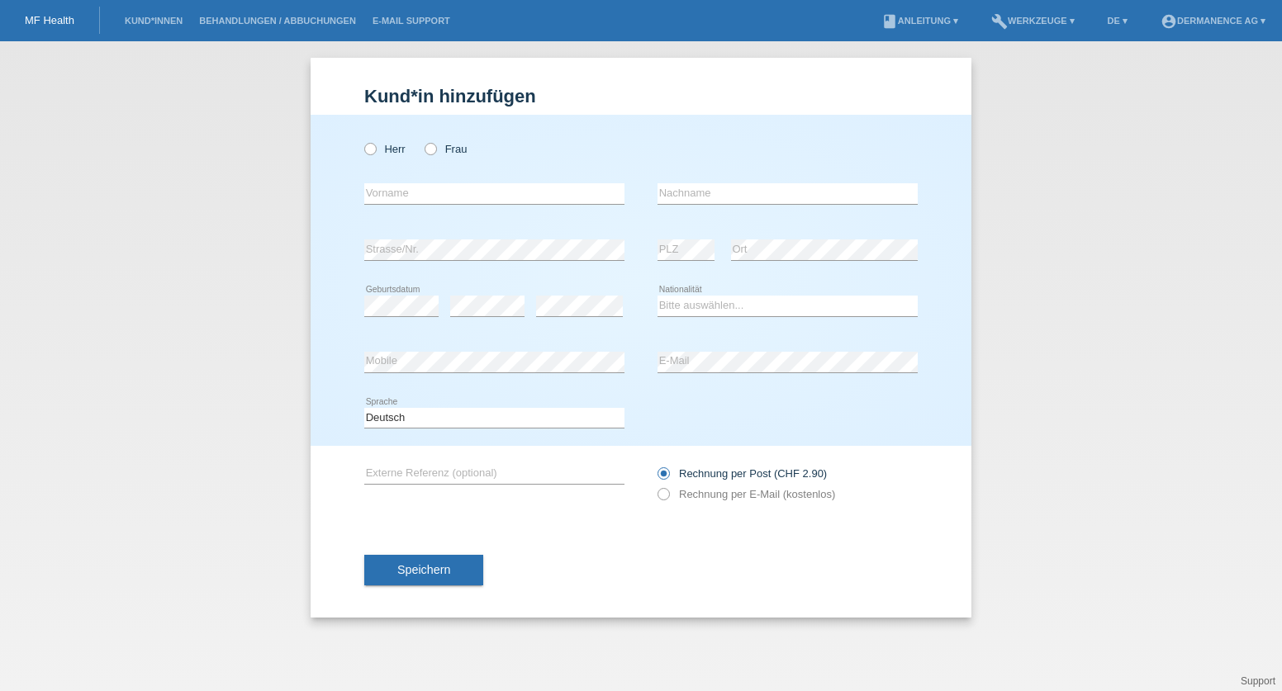 This screenshot has height=691, width=1282. What do you see at coordinates (641, 96) in the screenshot?
I see `h1: Kund*in hinzufügen` at bounding box center [641, 96].